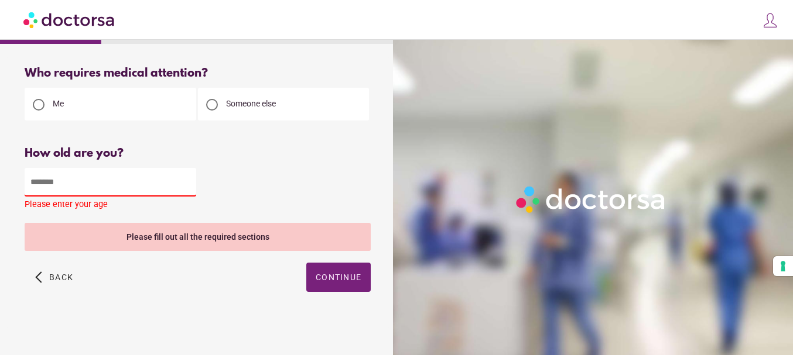 This screenshot has height=355, width=793. Describe the element at coordinates (61, 278) in the screenshot. I see `span: Back` at that location.